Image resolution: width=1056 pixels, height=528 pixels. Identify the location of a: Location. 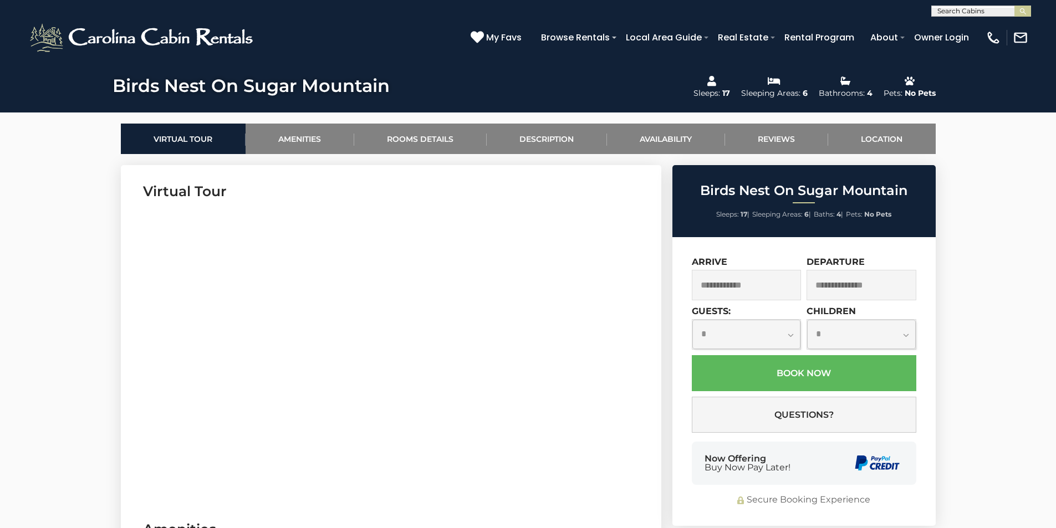
(882, 139).